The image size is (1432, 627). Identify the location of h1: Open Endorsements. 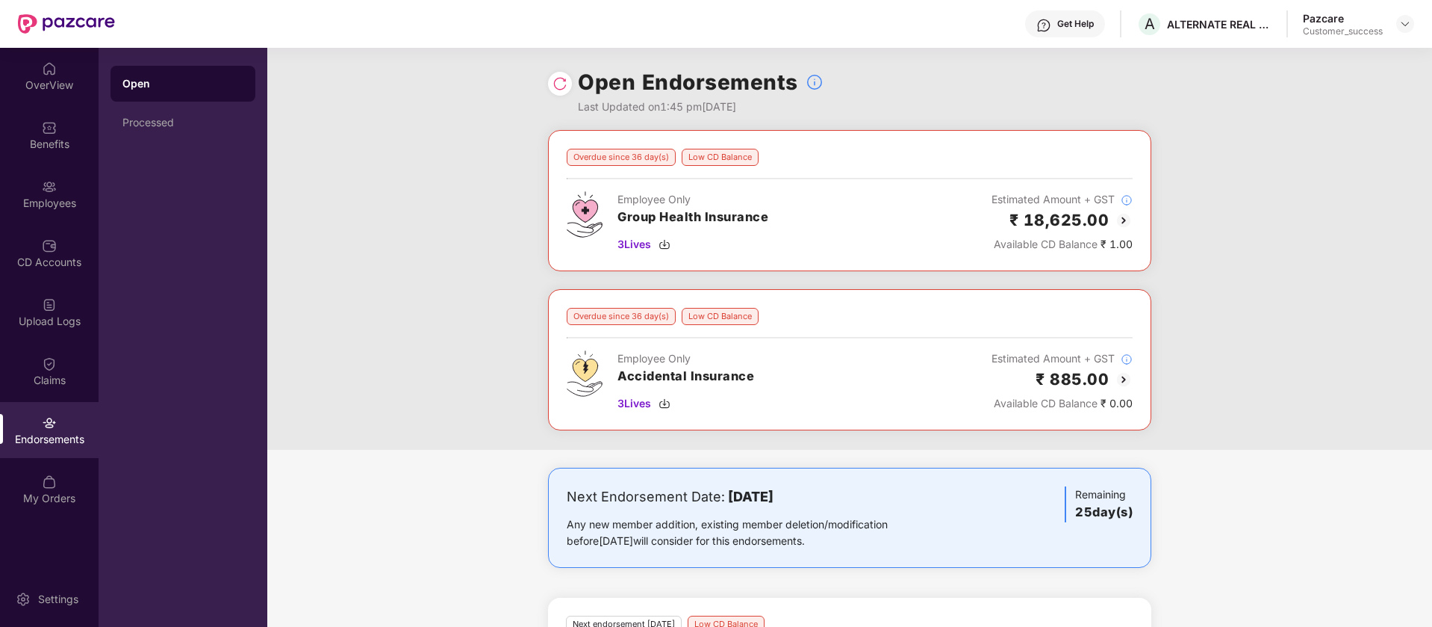
(688, 82).